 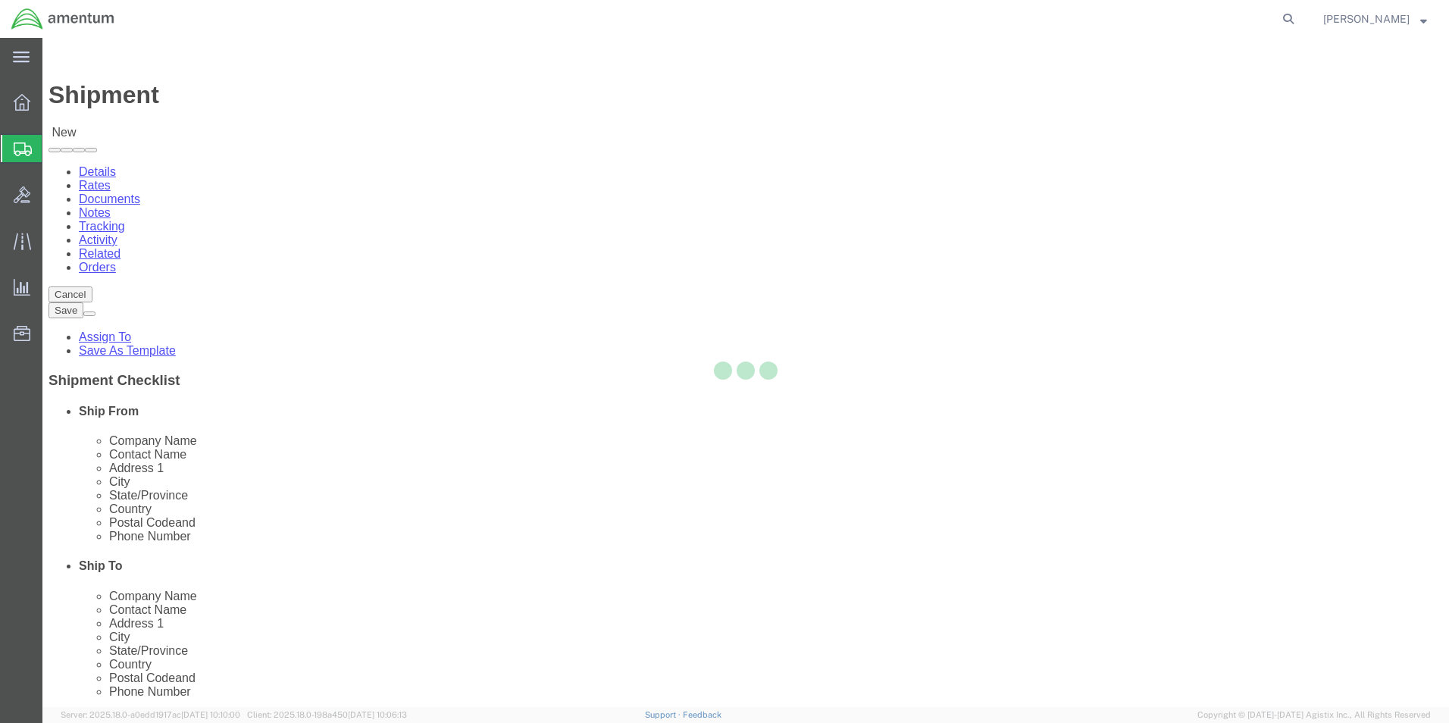 I want to click on span: Marie Morrell, so click(x=1366, y=19).